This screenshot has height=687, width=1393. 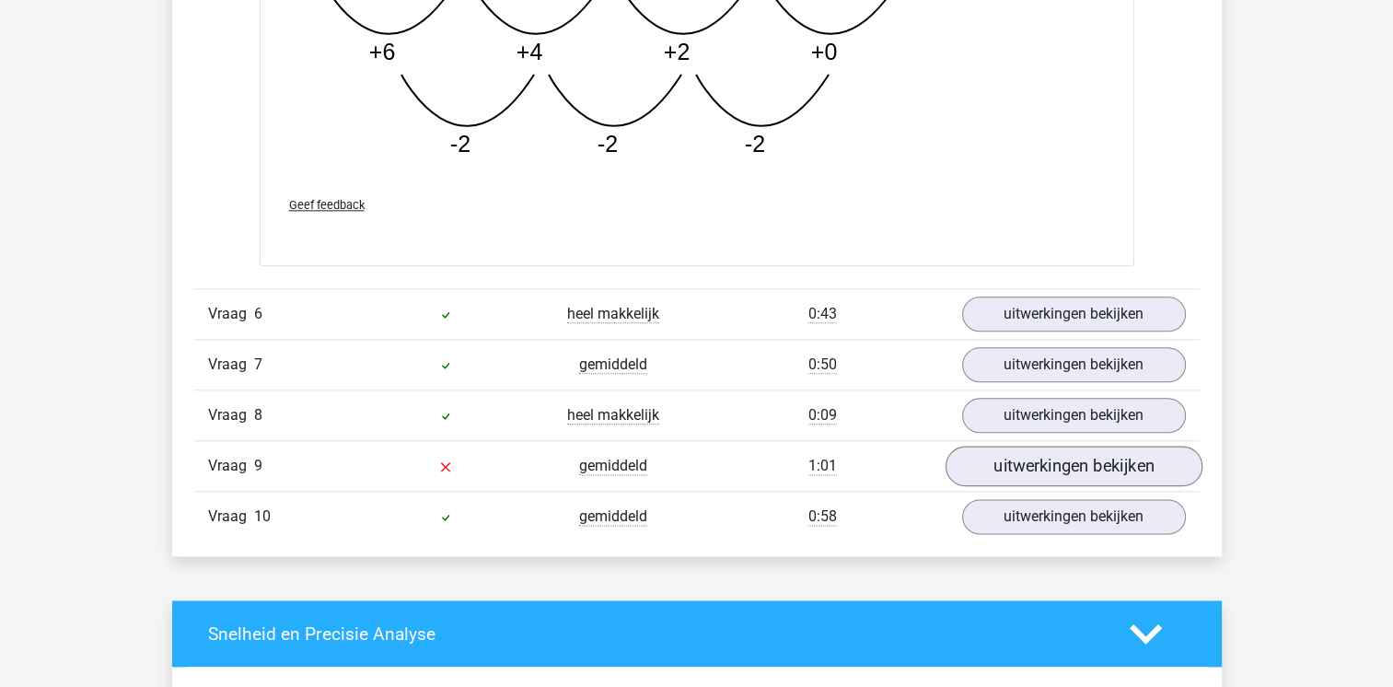 What do you see at coordinates (822, 415) in the screenshot?
I see `span: 0:09` at bounding box center [822, 415].